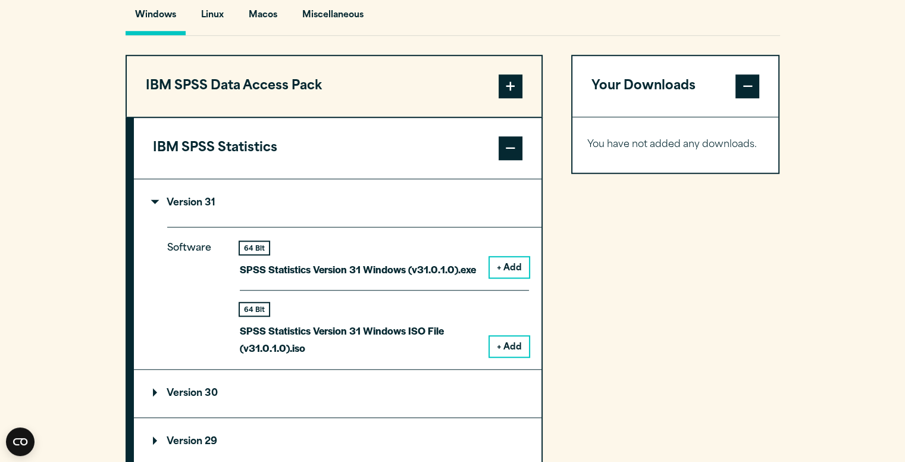  I want to click on p: SPSS Statistics Version 31 Windows ISO File (v31.0.1.0).iso, so click(360, 339).